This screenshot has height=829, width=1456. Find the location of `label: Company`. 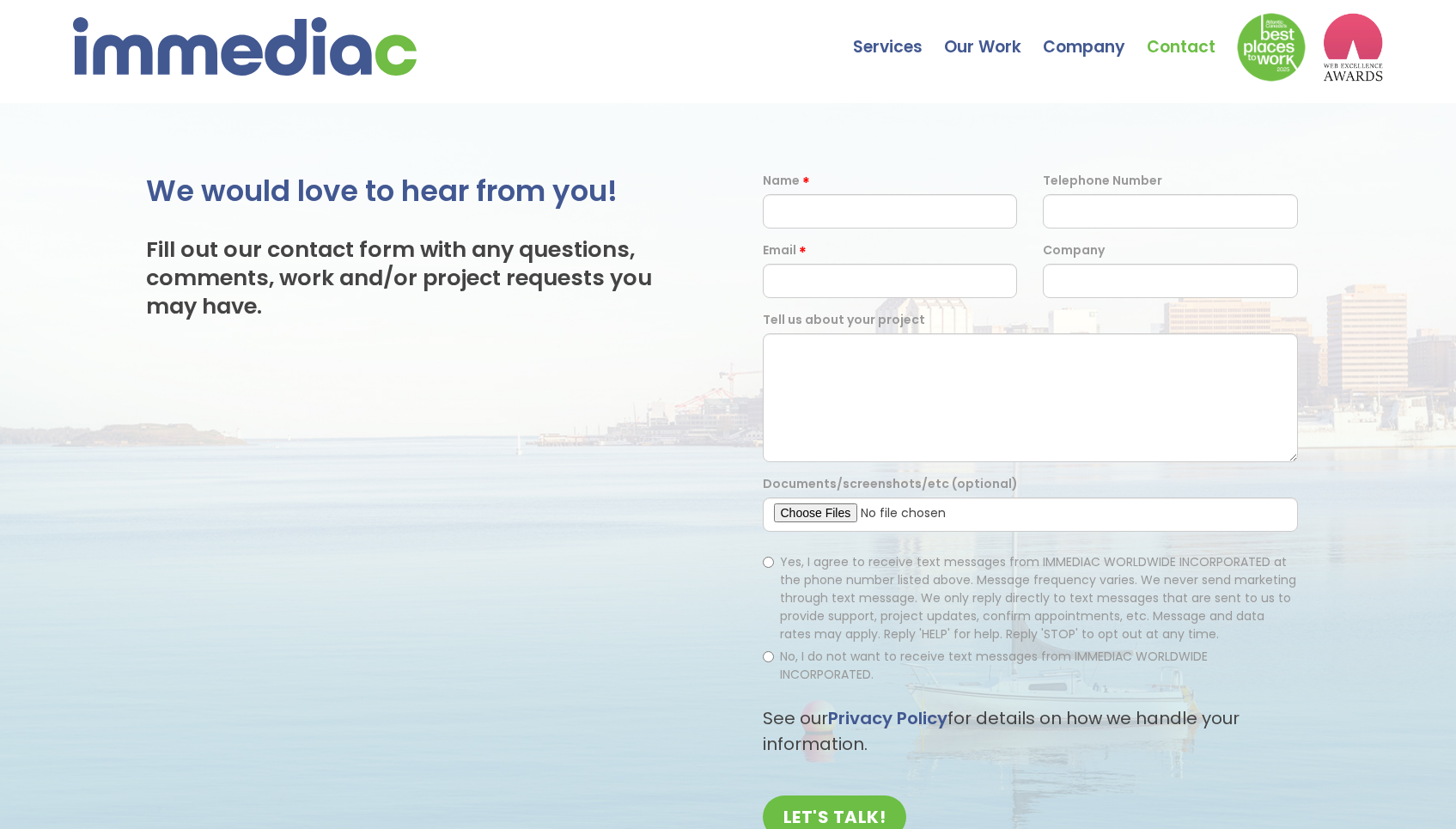

label: Company is located at coordinates (1073, 250).